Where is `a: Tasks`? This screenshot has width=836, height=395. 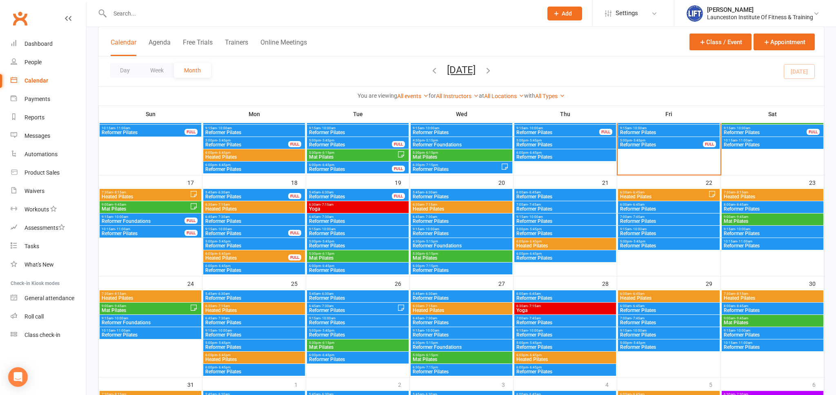 a: Tasks is located at coordinates (48, 246).